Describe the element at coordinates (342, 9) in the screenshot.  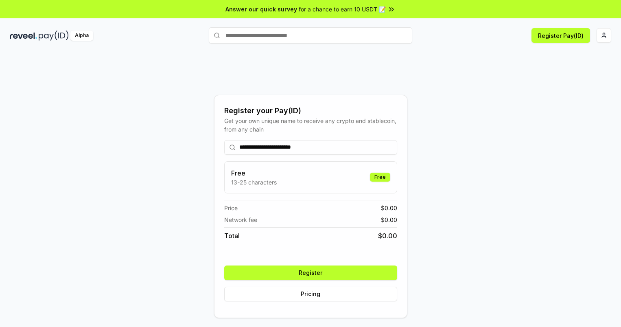
I see `span: for a chance to earn 10 USDT 📝` at that location.